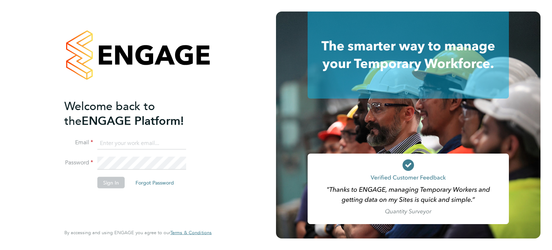  I want to click on h2: ENGAGE Platform!, so click(134, 113).